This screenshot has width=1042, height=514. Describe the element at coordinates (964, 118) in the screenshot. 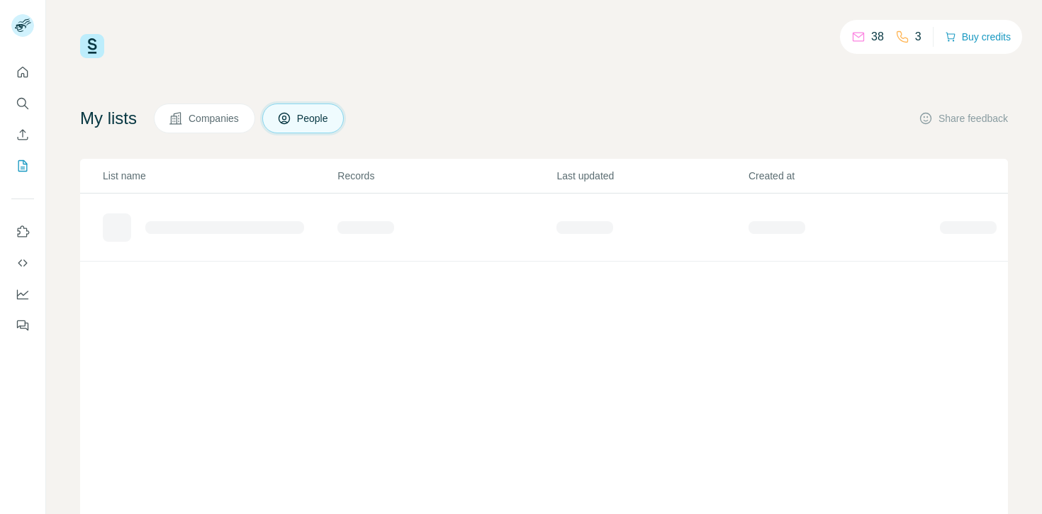

I see `button: Share feedback` at that location.